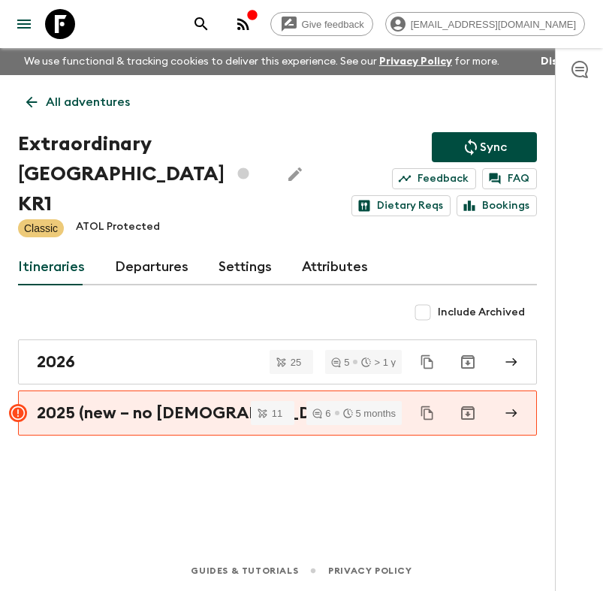  Describe the element at coordinates (24, 24) in the screenshot. I see `button: menu` at that location.